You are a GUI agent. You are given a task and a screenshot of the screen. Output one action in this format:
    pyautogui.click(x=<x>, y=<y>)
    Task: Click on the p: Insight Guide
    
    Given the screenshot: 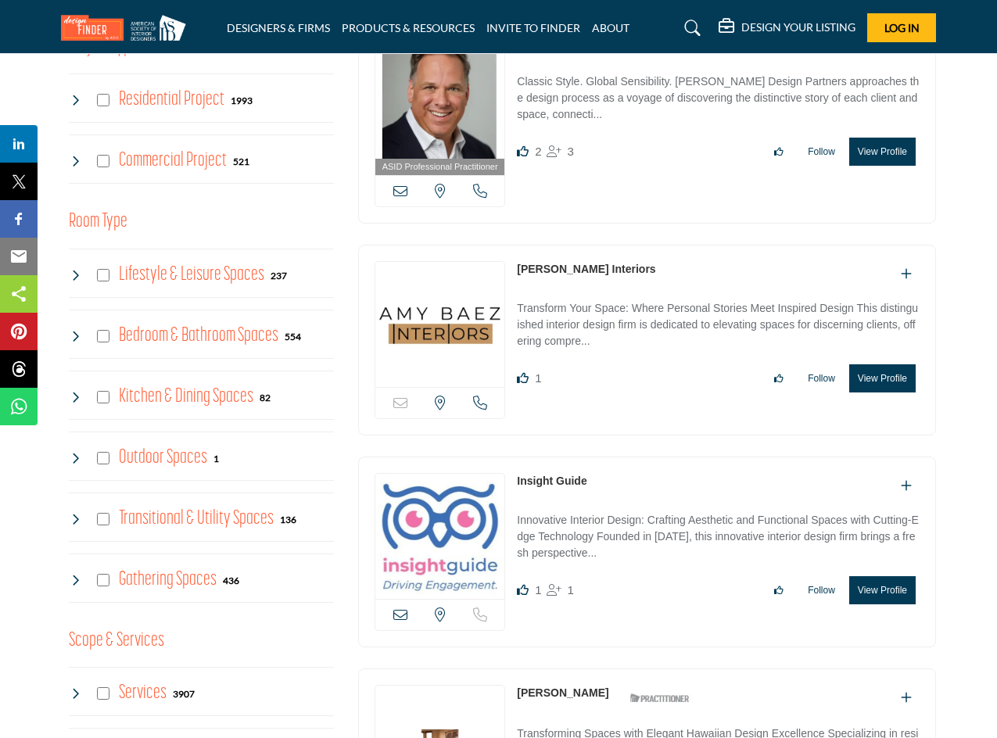 What is the action you would take?
    pyautogui.click(x=551, y=481)
    